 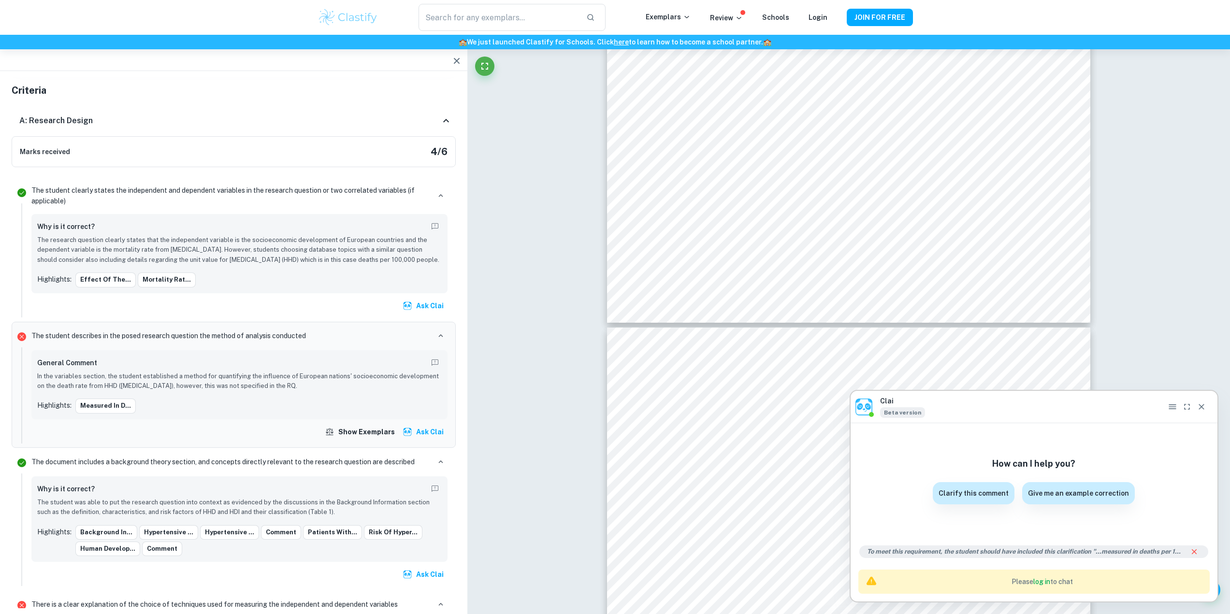 What do you see at coordinates (348, 17) in the screenshot?
I see `img: Clastify logo` at bounding box center [348, 17].